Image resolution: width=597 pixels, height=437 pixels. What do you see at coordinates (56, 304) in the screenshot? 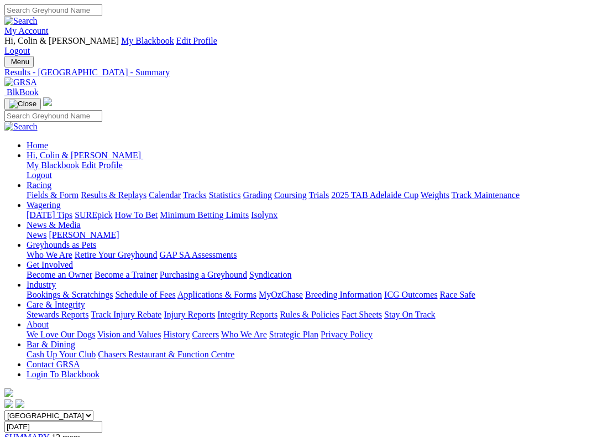
I see `a: Care & Integrity` at bounding box center [56, 304].